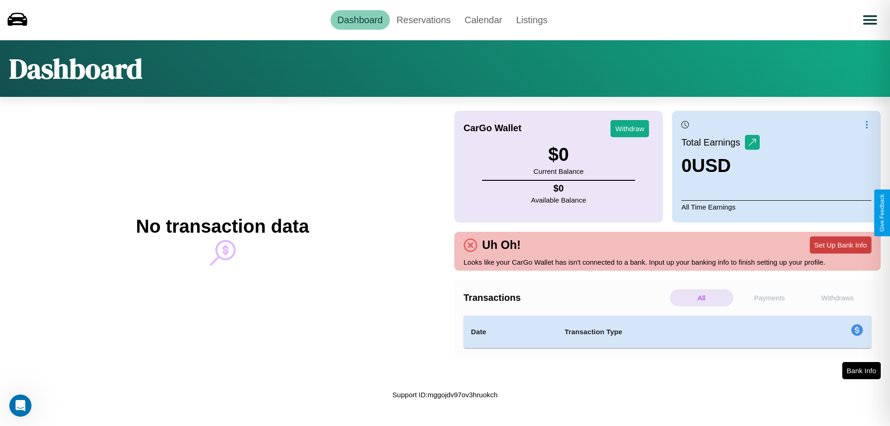  I want to click on p: Available Balance, so click(559, 200).